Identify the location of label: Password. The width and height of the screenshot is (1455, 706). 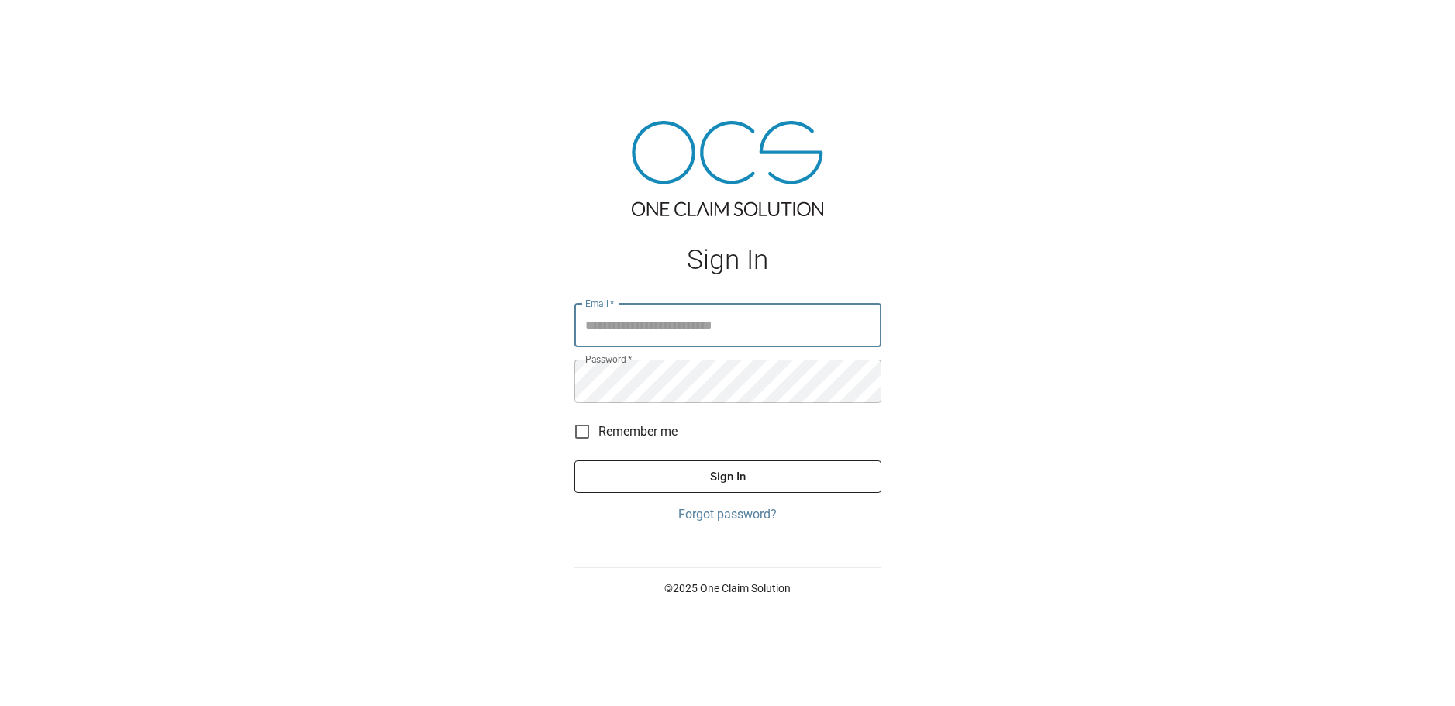
(608, 359).